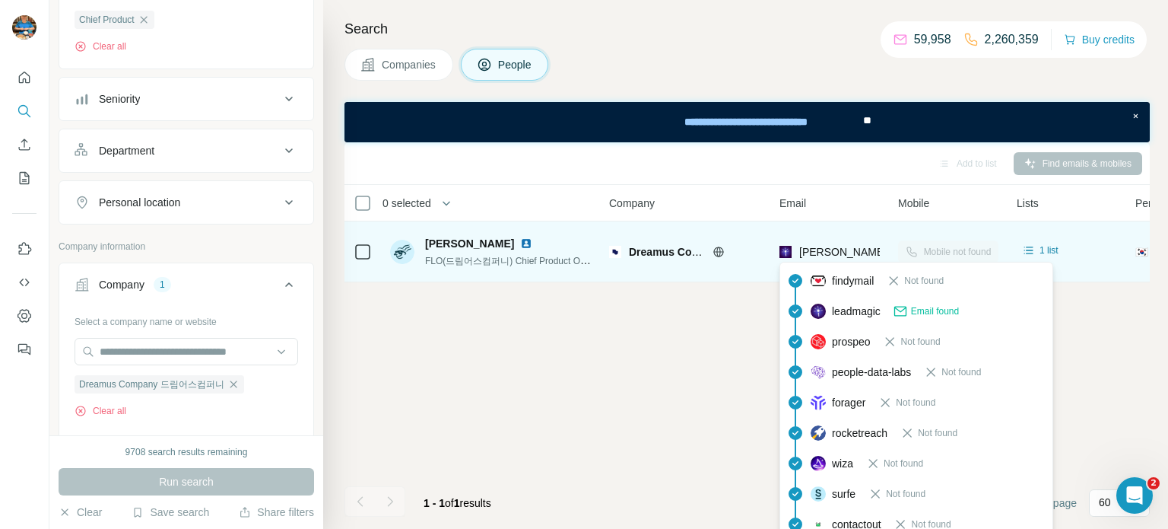 The height and width of the screenshot is (529, 1168). Describe the element at coordinates (513, 260) in the screenshot. I see `span: FLO(드림어스컴퍼니) Chief Product Officer` at that location.